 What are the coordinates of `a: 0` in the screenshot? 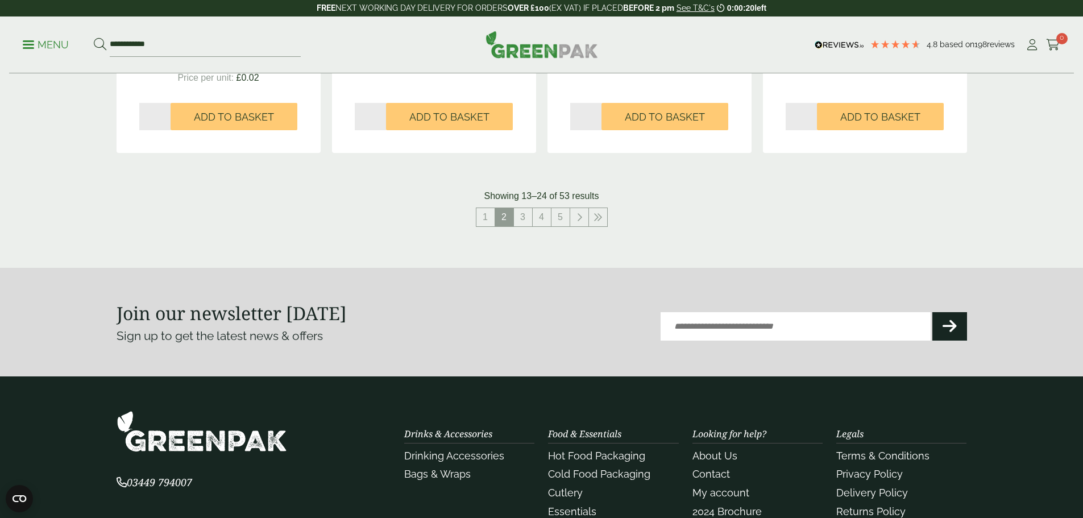 It's located at (1053, 45).